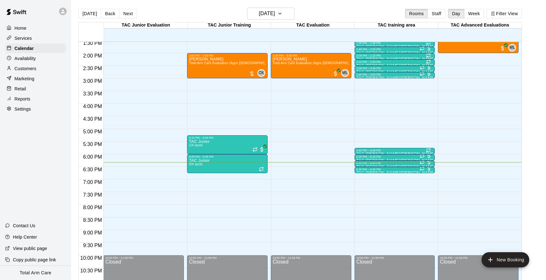 Image resolution: width=546 pixels, height=280 pixels. Describe the element at coordinates (261, 73) in the screenshot. I see `div: Collin Kiernan` at that location.